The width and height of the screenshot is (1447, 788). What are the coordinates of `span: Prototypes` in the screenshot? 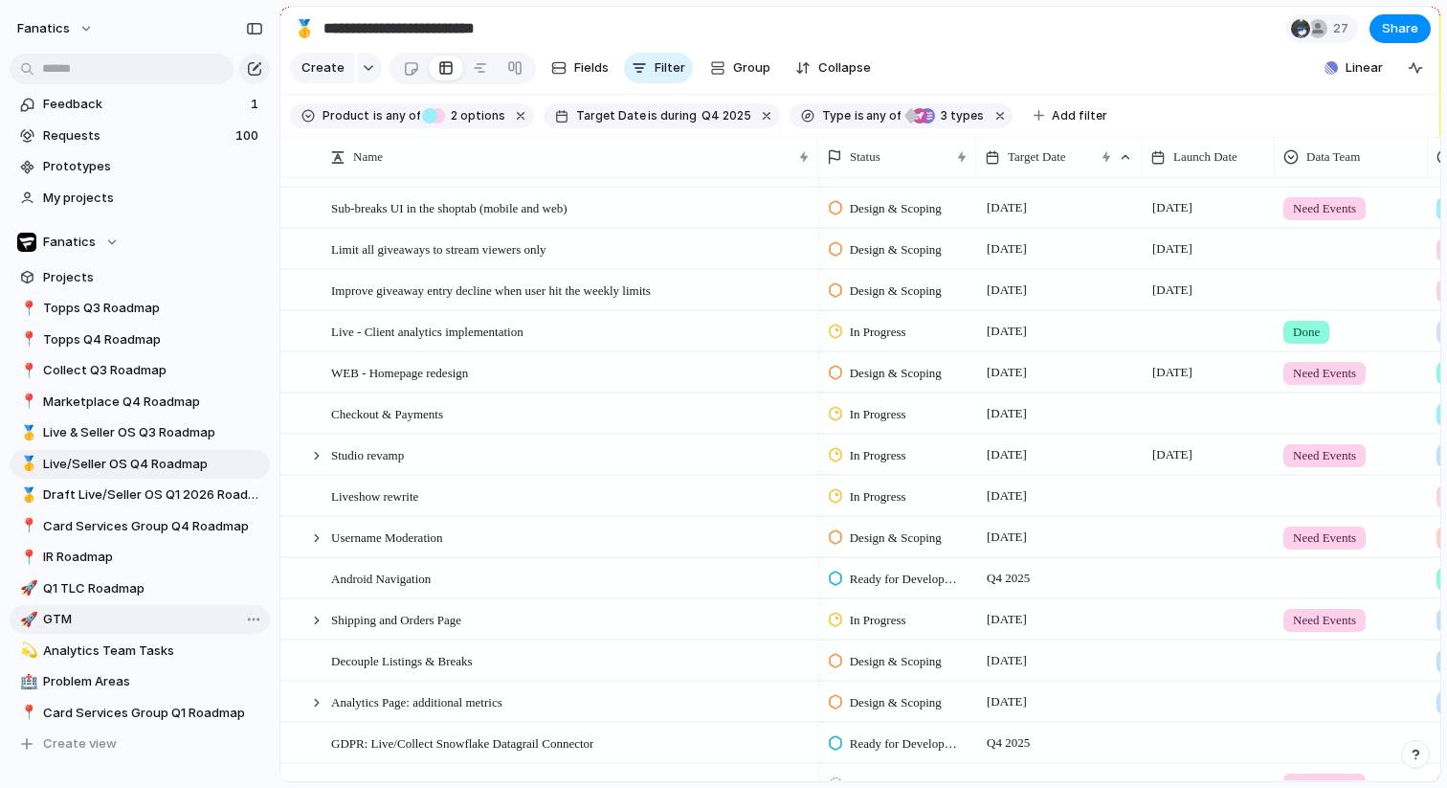 It's located at (153, 167).